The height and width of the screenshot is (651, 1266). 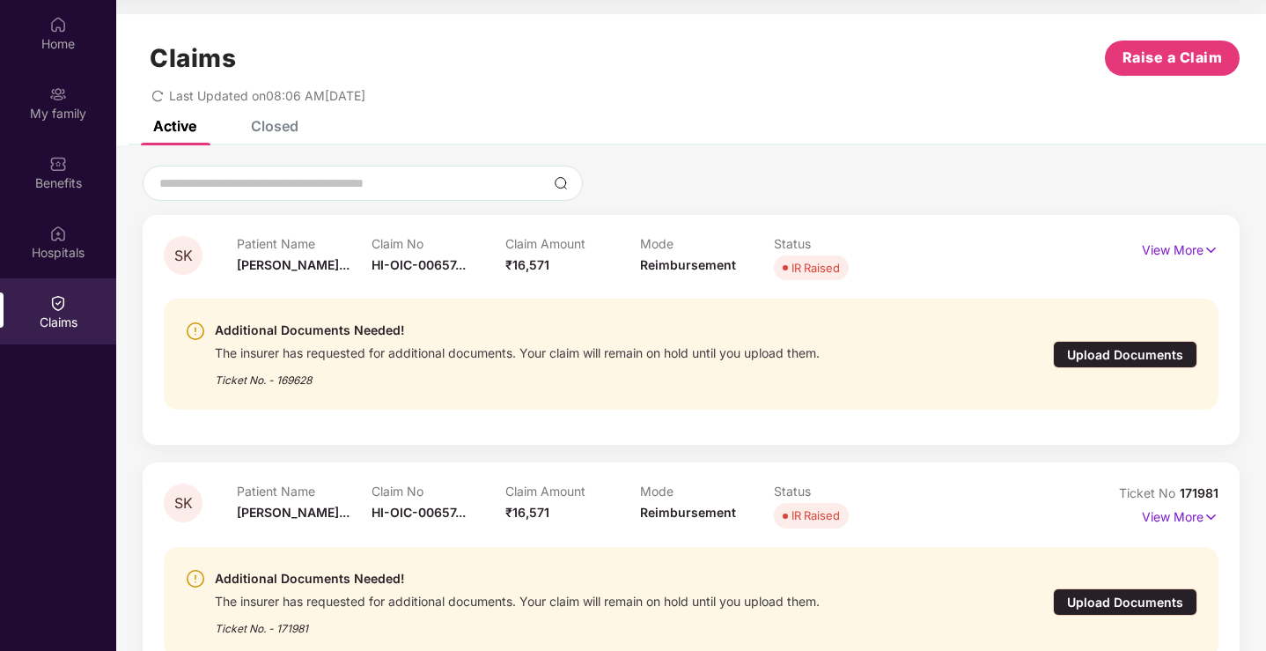 I want to click on div: Ticket No. - 169628, so click(x=517, y=374).